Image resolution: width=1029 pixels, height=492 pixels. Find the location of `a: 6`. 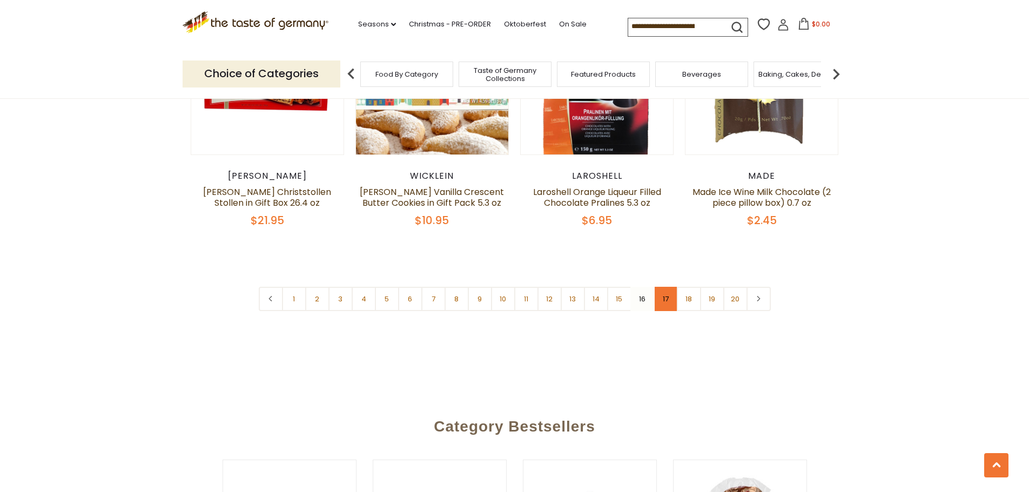

a: 6 is located at coordinates (410, 299).